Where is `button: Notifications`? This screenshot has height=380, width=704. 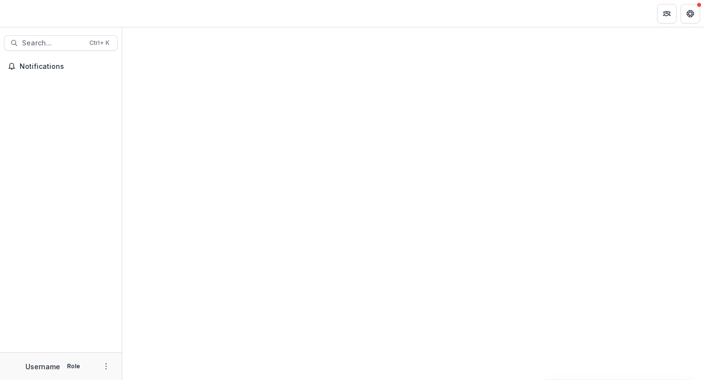
button: Notifications is located at coordinates (61, 66).